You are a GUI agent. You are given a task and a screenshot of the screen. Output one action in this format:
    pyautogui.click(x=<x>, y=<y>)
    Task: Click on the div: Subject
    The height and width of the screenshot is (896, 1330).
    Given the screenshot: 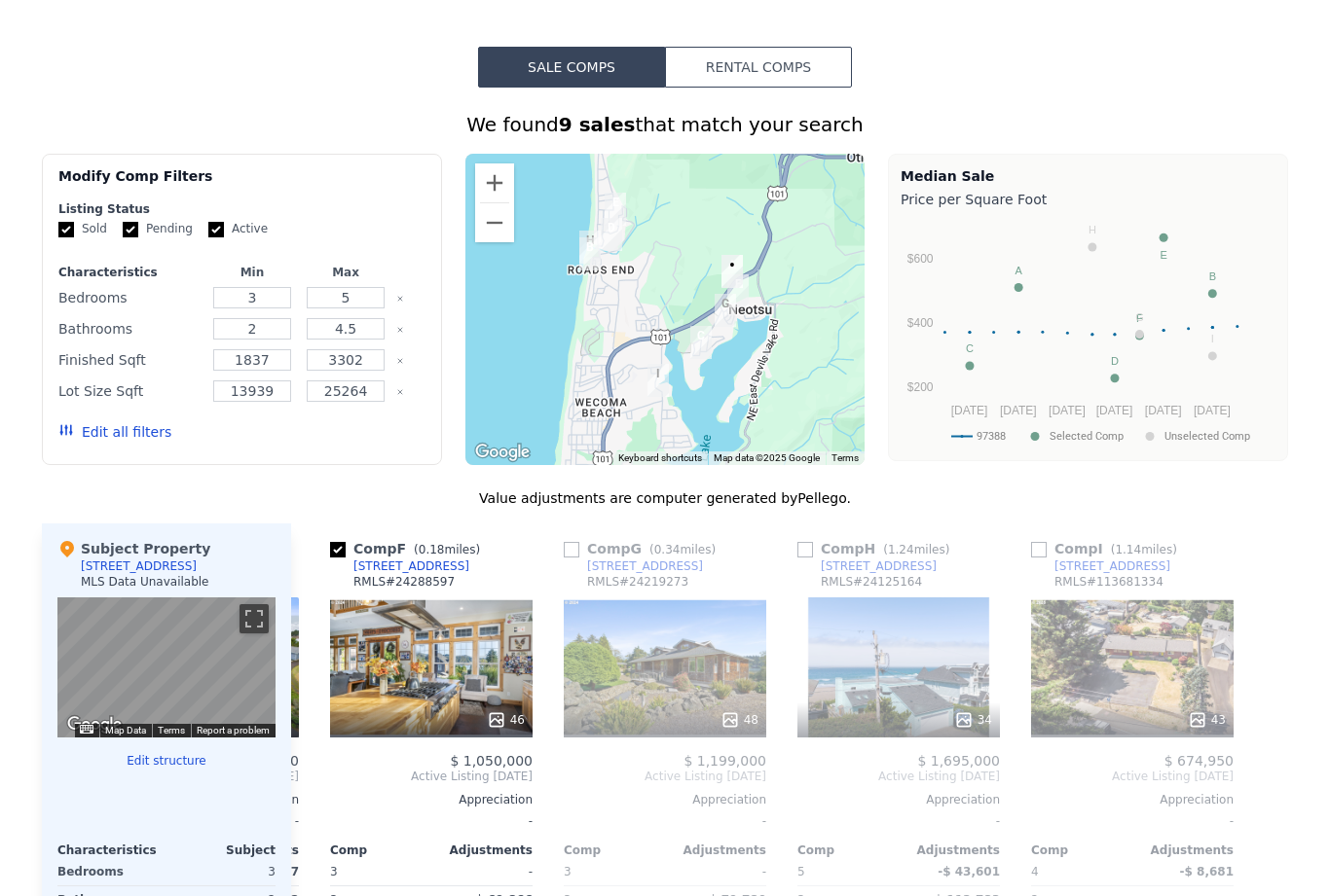 What is the action you would take?
    pyautogui.click(x=221, y=851)
    